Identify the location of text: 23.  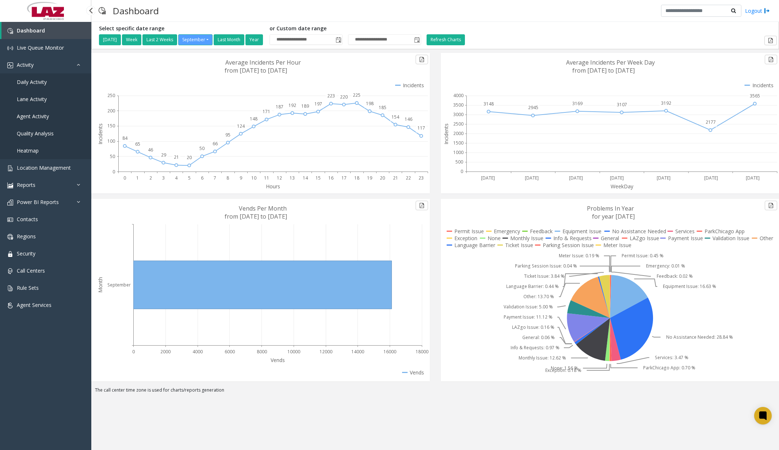
(421, 178).